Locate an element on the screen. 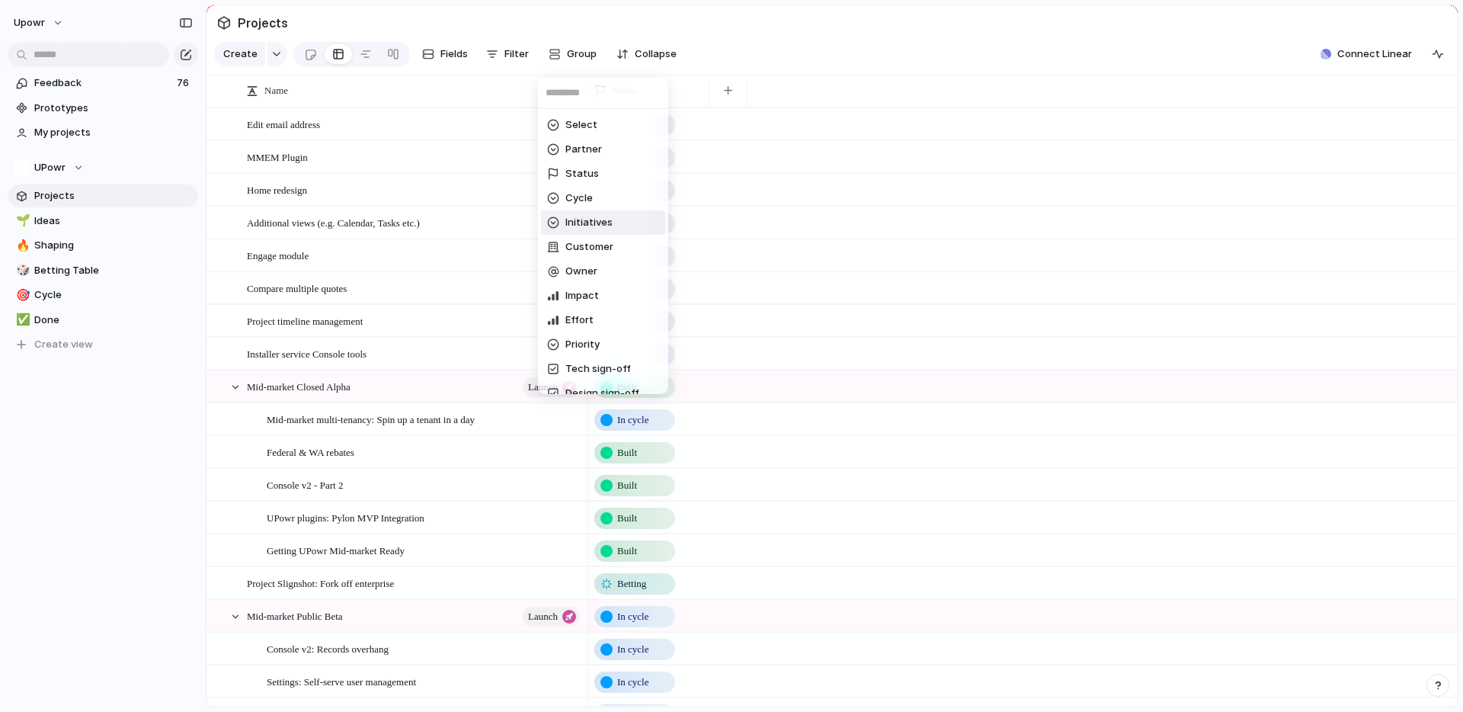  span: Owner is located at coordinates (581, 271).